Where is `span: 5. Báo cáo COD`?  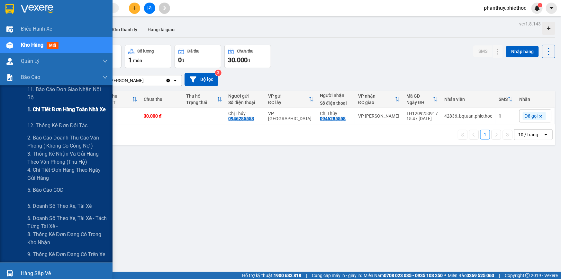 span: 5. Báo cáo COD is located at coordinates (45, 190).